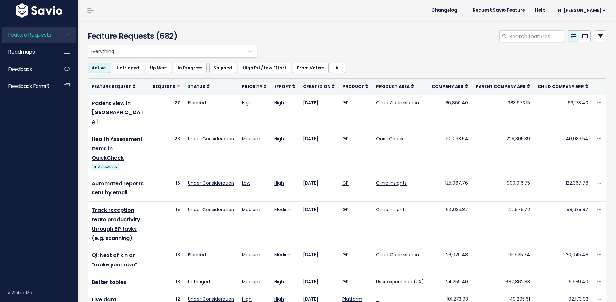 This screenshot has height=302, width=616. I want to click on a: High Pri / Low Effort, so click(264, 68).